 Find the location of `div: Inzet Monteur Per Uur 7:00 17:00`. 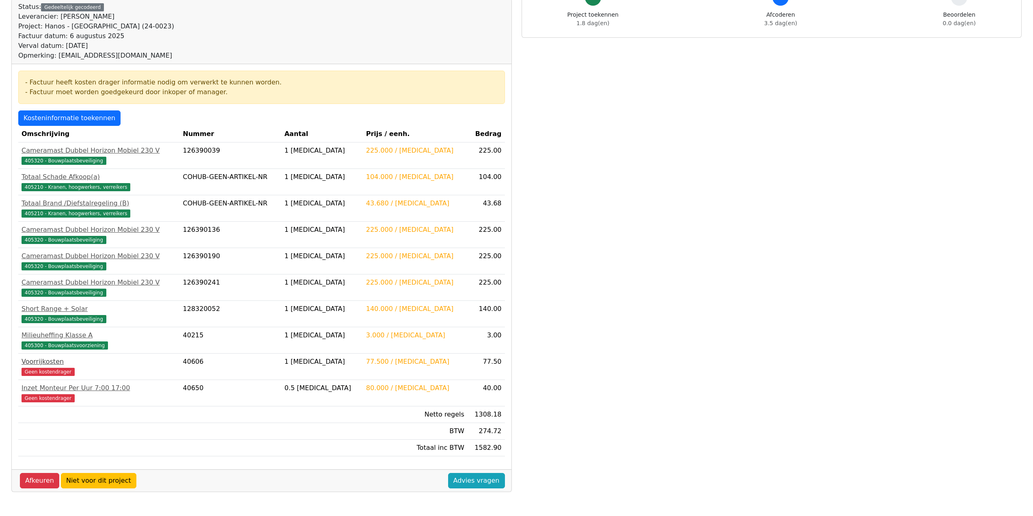

div: Inzet Monteur Per Uur 7:00 17:00 is located at coordinates (99, 388).